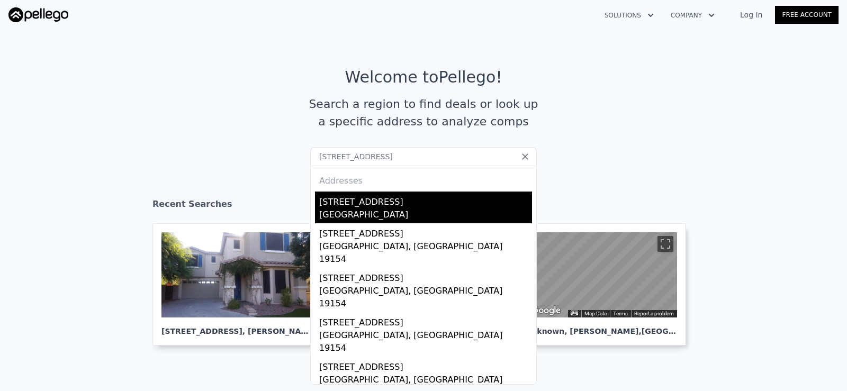 This screenshot has height=391, width=847. Describe the element at coordinates (546, 311) in the screenshot. I see `img: Google` at that location.